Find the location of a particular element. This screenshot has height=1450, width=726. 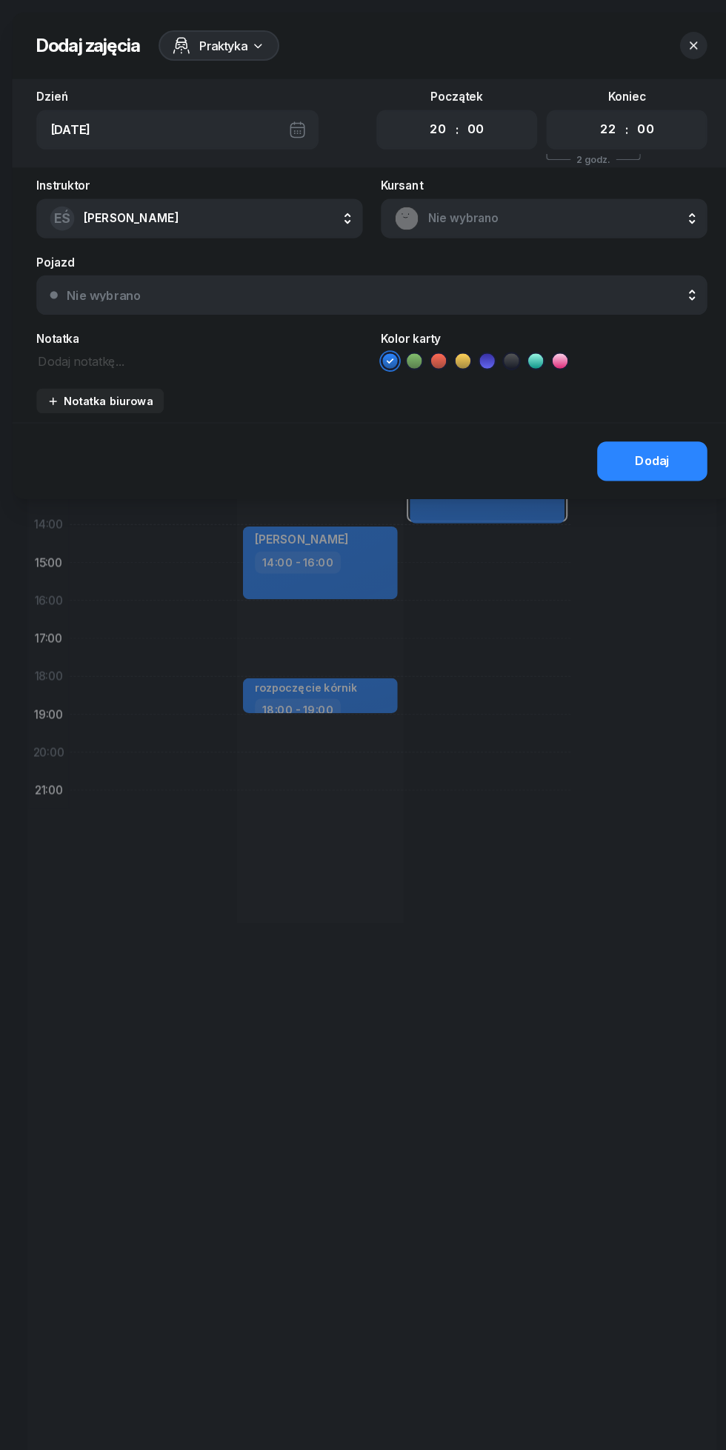

button: Nie wybrano is located at coordinates (363, 288).